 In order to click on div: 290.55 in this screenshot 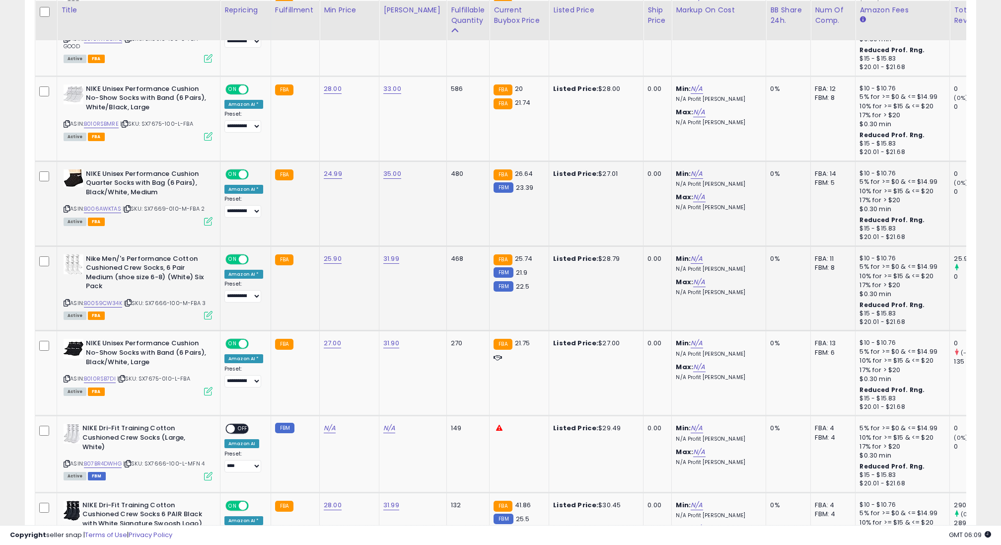, I will do `click(974, 505)`.